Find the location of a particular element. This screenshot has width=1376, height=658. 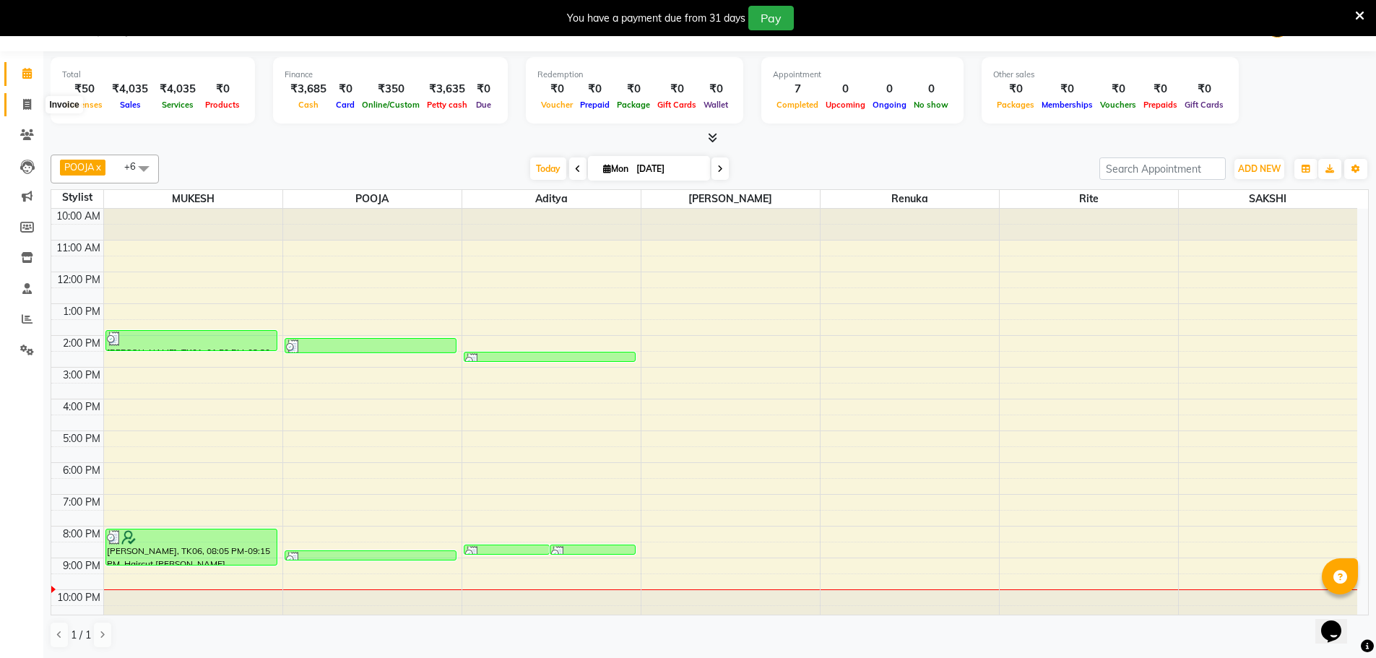

div: 3:00 PM is located at coordinates (82, 375).